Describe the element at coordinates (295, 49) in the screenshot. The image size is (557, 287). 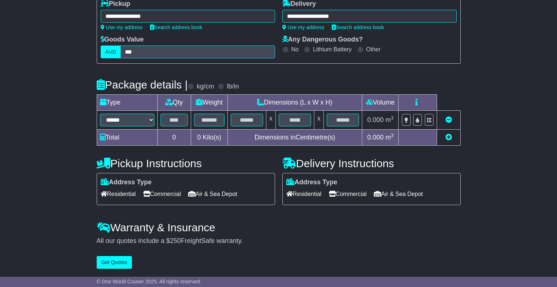
I see `label: No` at that location.